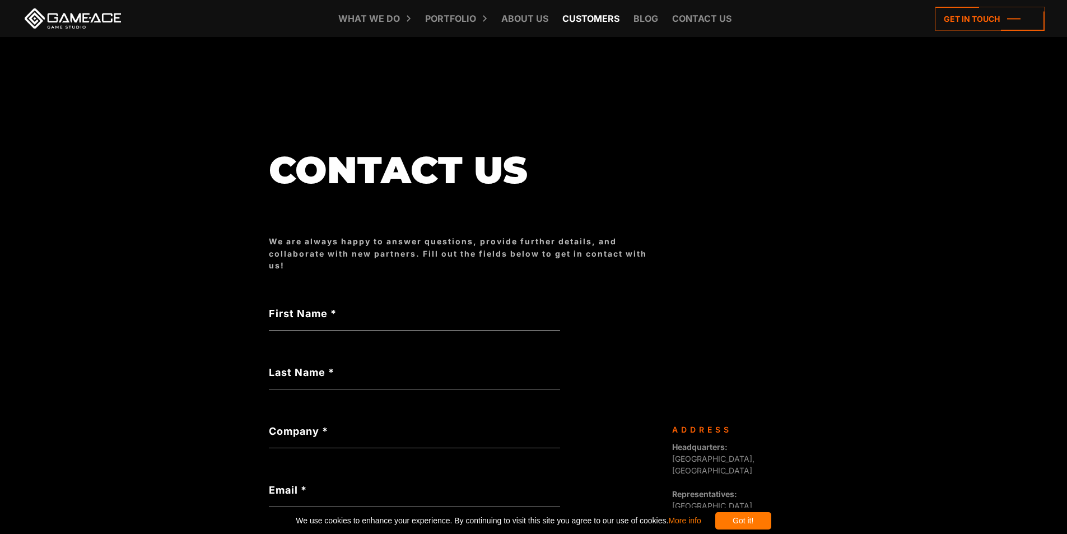 Image resolution: width=1067 pixels, height=534 pixels. What do you see at coordinates (415, 372) in the screenshot?
I see `label: Last Name *` at bounding box center [415, 372].